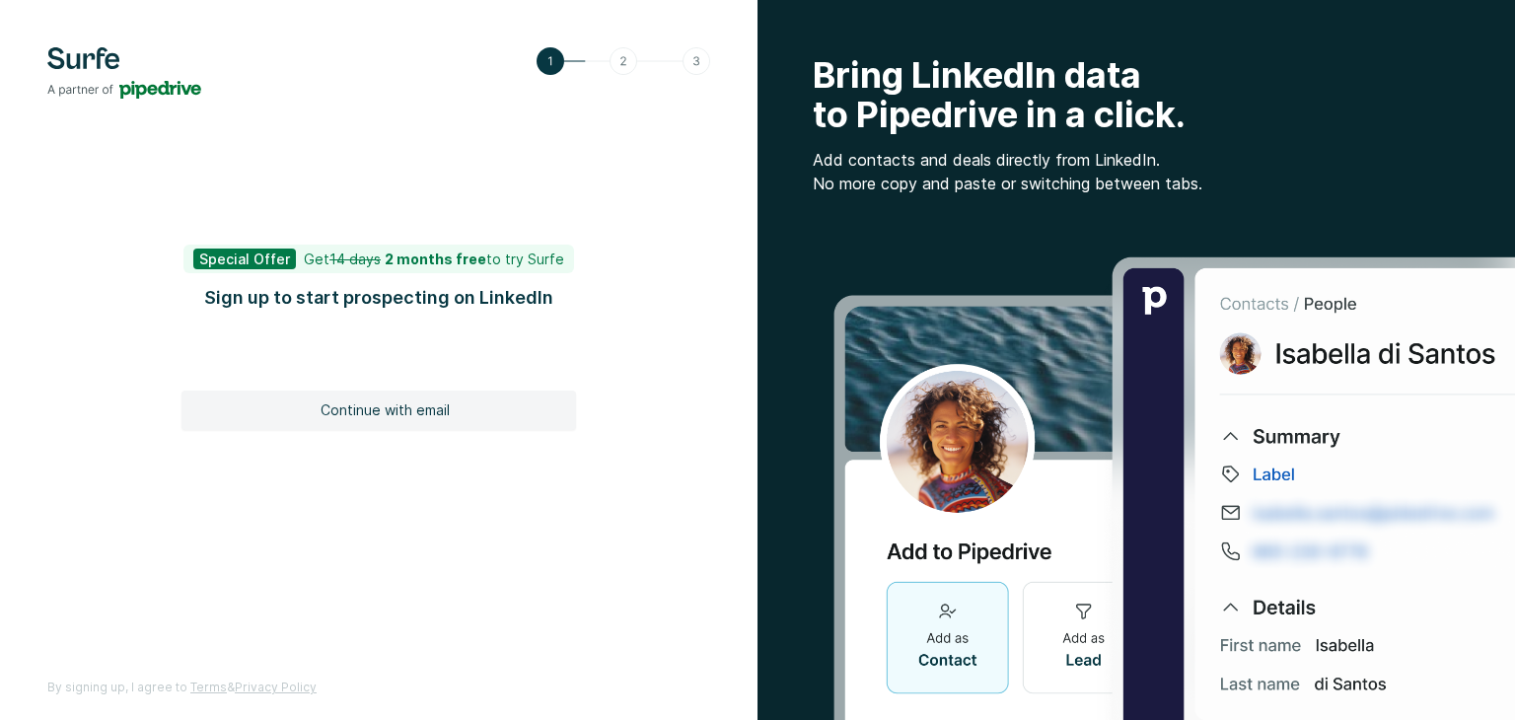 The image size is (1515, 720). What do you see at coordinates (208, 687) in the screenshot?
I see `a: Terms` at bounding box center [208, 687].